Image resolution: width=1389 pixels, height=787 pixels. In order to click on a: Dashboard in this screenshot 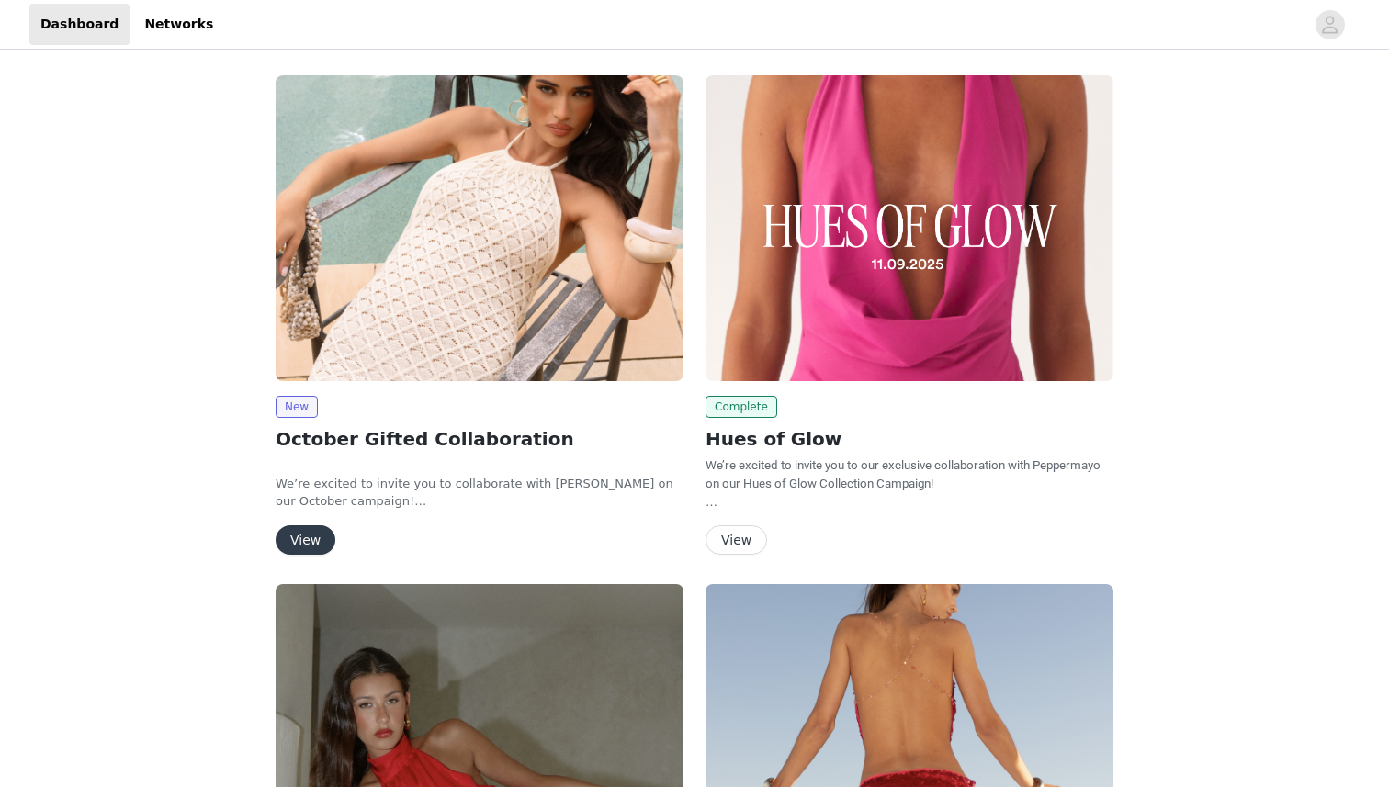, I will do `click(79, 24)`.